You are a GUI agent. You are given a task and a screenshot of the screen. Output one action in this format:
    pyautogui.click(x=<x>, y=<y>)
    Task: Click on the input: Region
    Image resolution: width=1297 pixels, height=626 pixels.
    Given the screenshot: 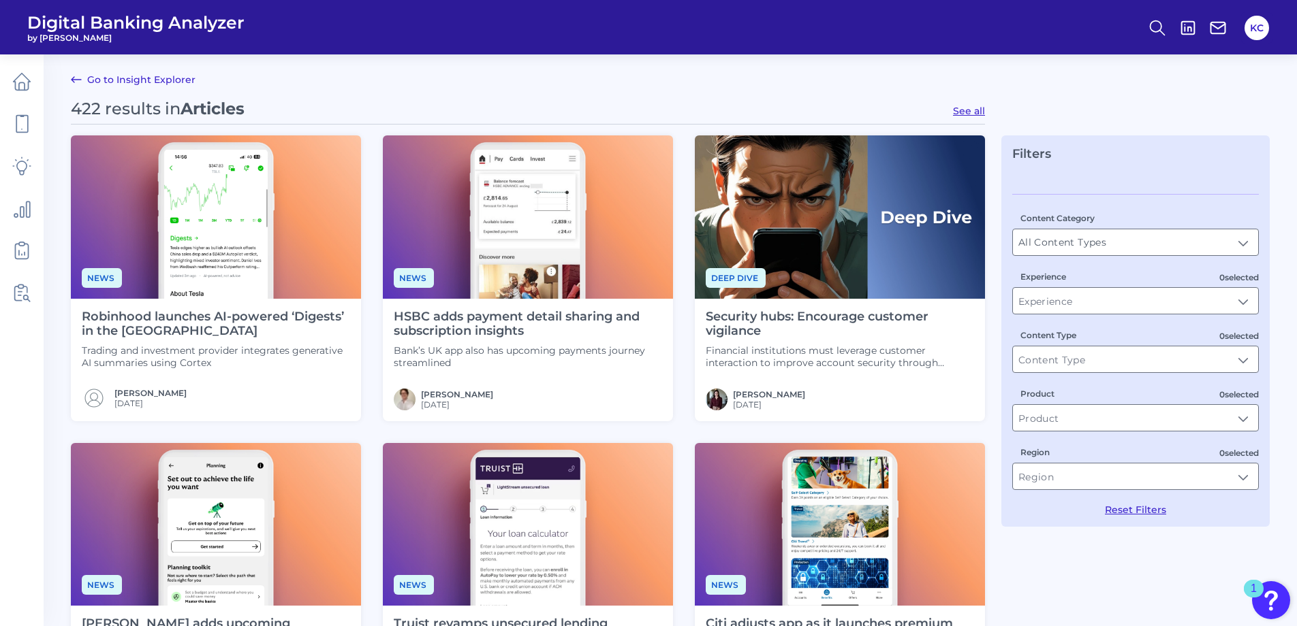 What is the action you would take?
    pyautogui.click(x=1135, y=477)
    